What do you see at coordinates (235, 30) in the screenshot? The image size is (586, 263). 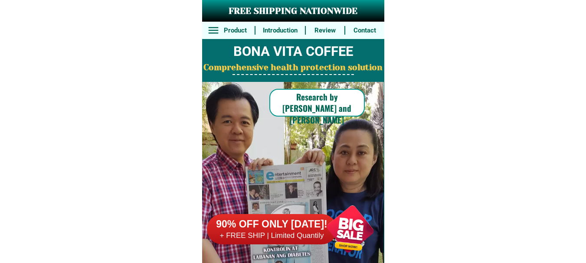 I see `h6: Product` at bounding box center [235, 30].